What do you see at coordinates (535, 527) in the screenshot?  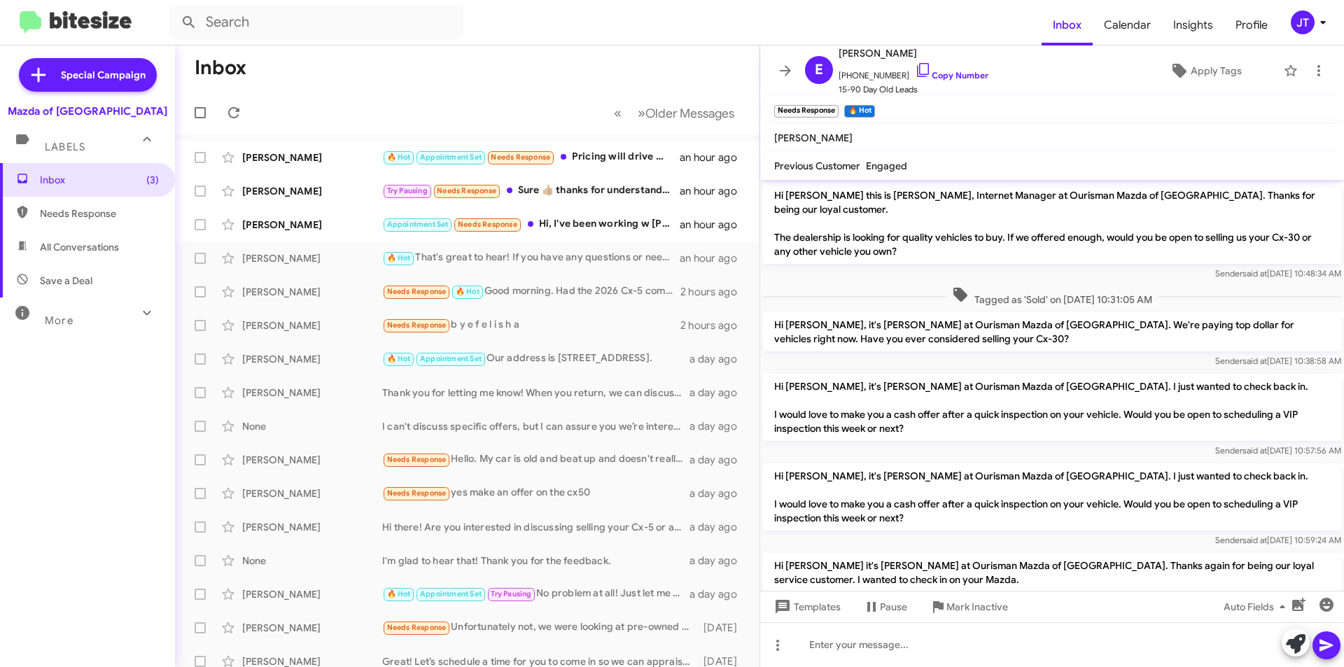 I see `div: Hi there! Are you interested in discussing selling your Cx-5 or any other vehicle? We’d love to h...` at bounding box center [535, 527].